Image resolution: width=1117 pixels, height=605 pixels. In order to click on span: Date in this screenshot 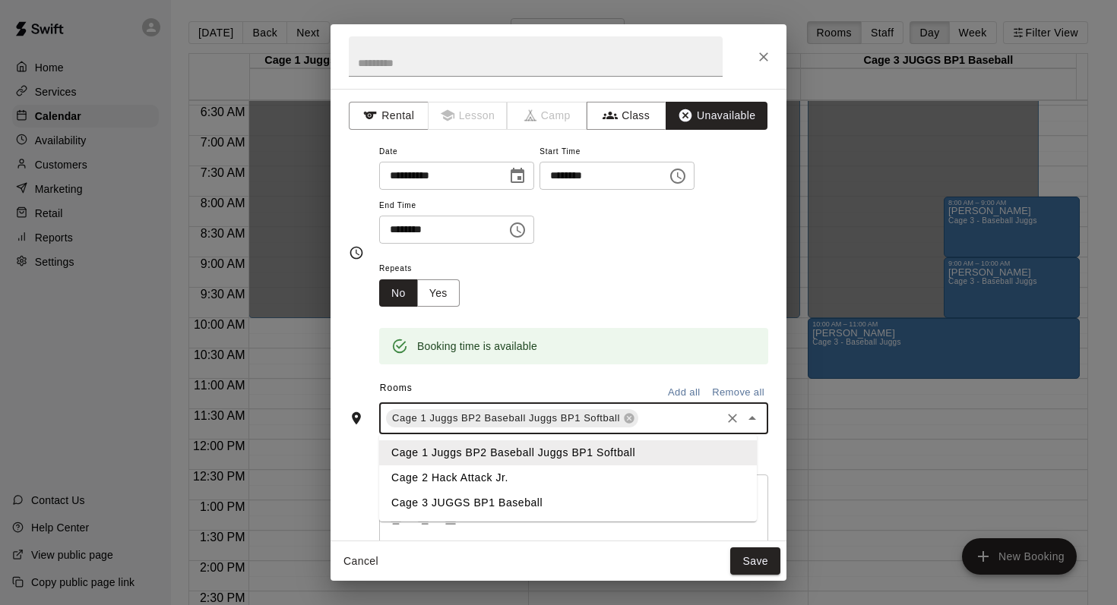, I will do `click(457, 152)`.